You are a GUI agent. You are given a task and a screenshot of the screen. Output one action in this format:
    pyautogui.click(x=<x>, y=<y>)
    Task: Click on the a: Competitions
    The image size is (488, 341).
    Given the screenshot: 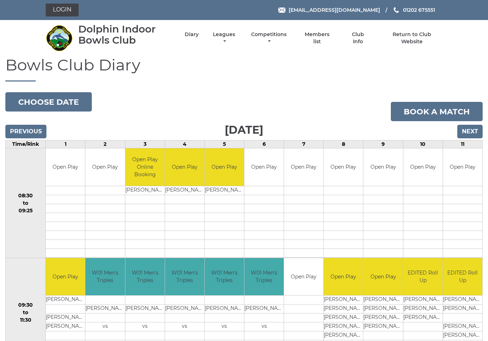 What is the action you would take?
    pyautogui.click(x=269, y=38)
    